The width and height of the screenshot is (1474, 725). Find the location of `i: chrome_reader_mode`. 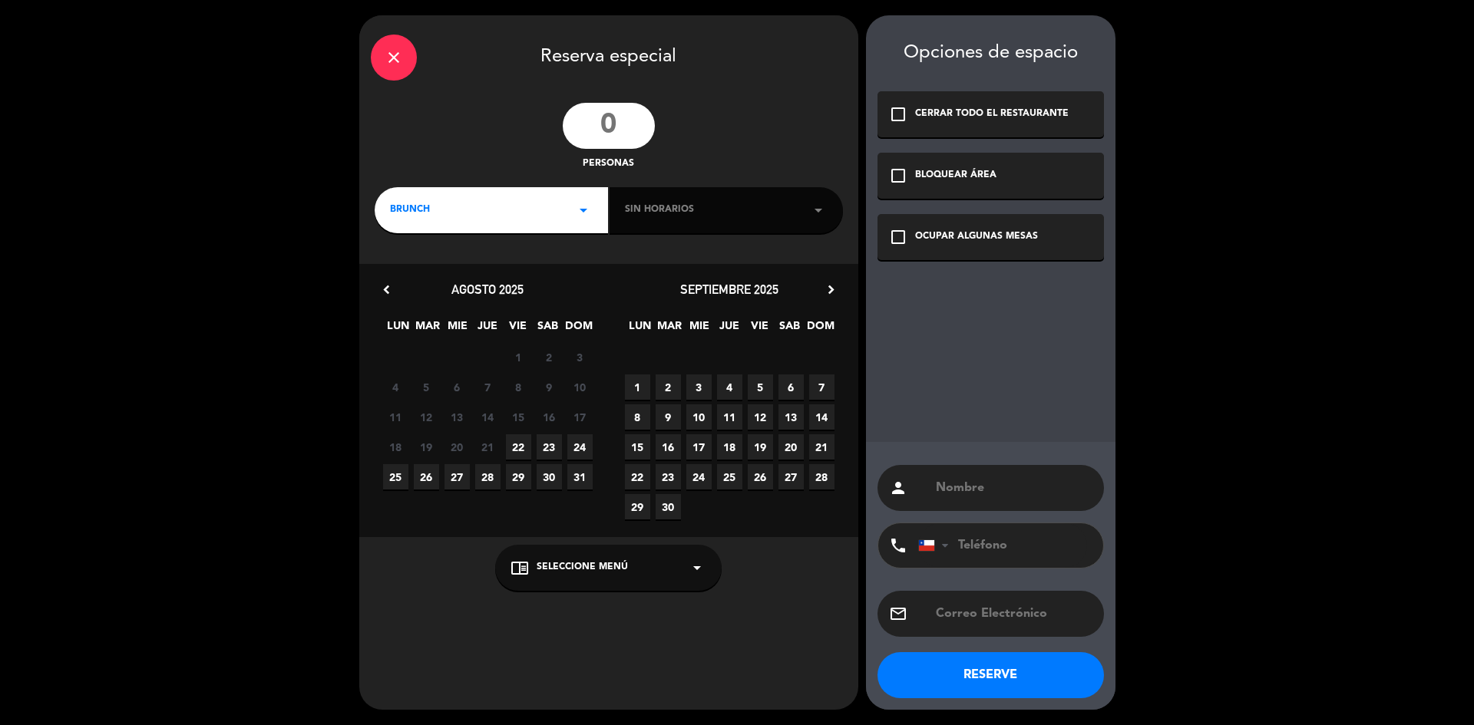

i: chrome_reader_mode is located at coordinates (520, 568).